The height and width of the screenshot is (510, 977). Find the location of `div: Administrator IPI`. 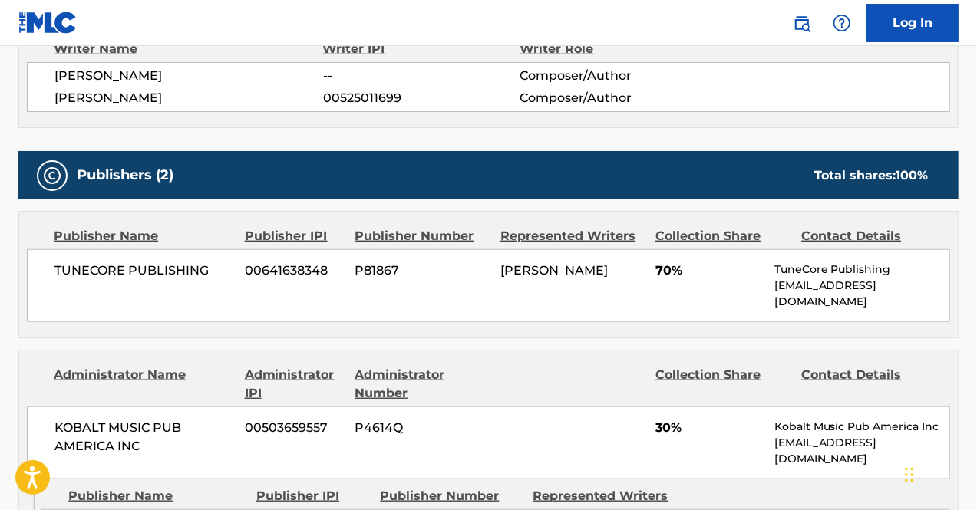

div: Administrator IPI is located at coordinates (294, 384).